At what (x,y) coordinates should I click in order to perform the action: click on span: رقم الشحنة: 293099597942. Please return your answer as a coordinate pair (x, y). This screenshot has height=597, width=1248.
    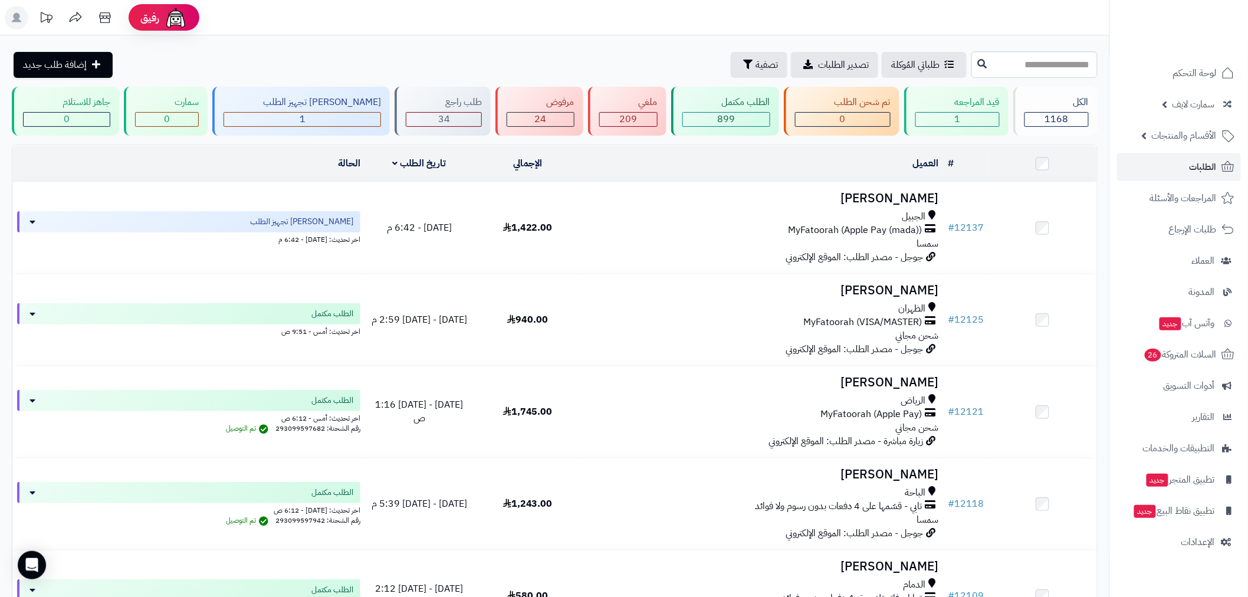
    Looking at the image, I should click on (318, 520).